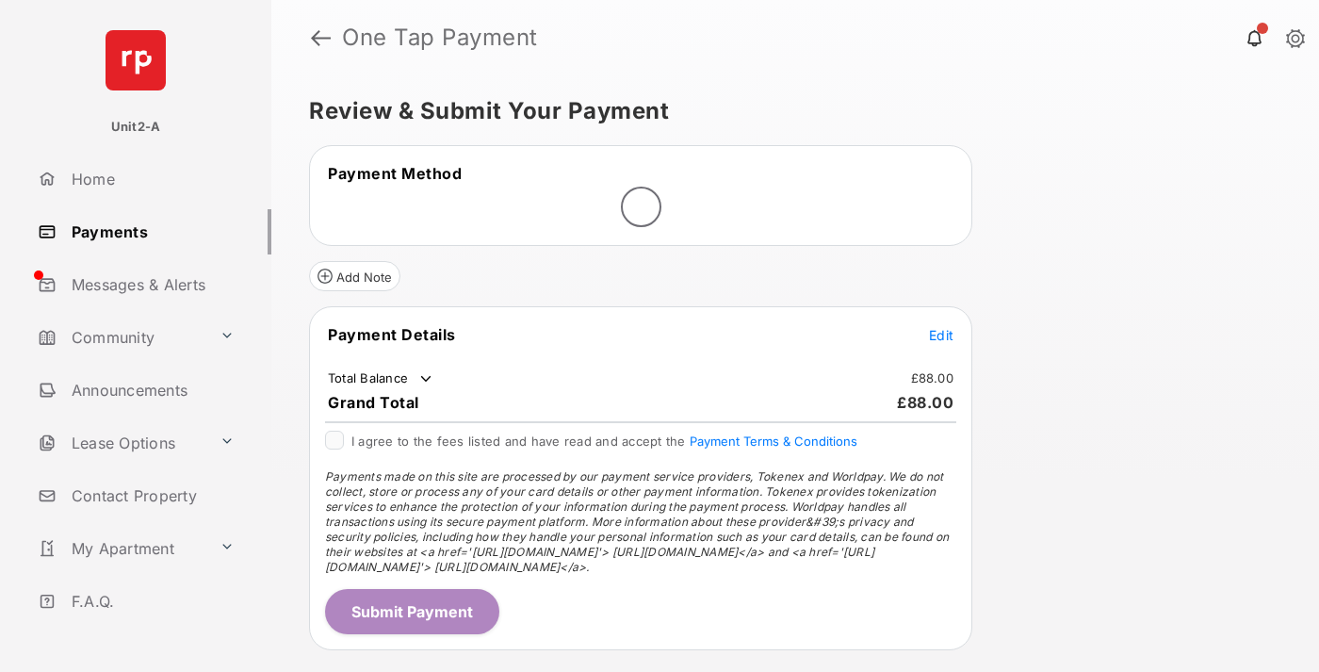 The image size is (1319, 672). I want to click on span: I agree to the fees listed and have read and accept the, so click(604, 441).